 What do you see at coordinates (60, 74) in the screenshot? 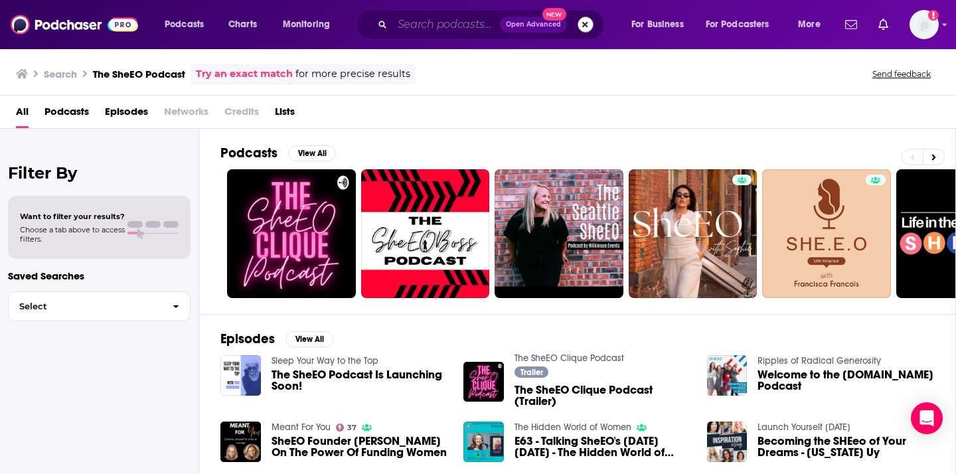
I see `h3: Search` at bounding box center [60, 74].